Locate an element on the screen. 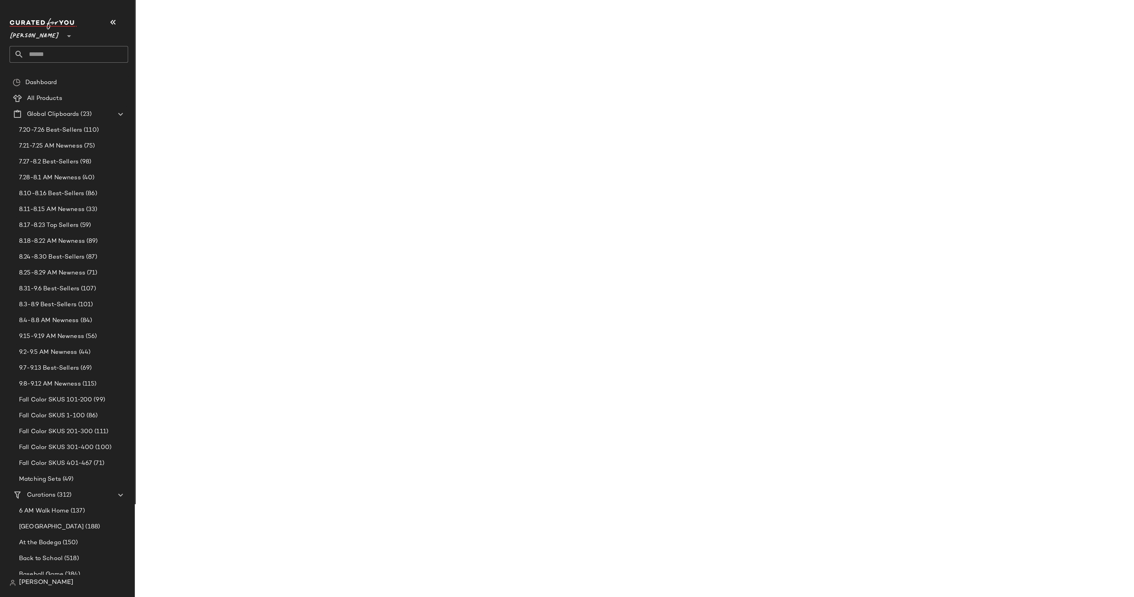 The width and height of the screenshot is (1134, 597). span: At the Bodega is located at coordinates (40, 543).